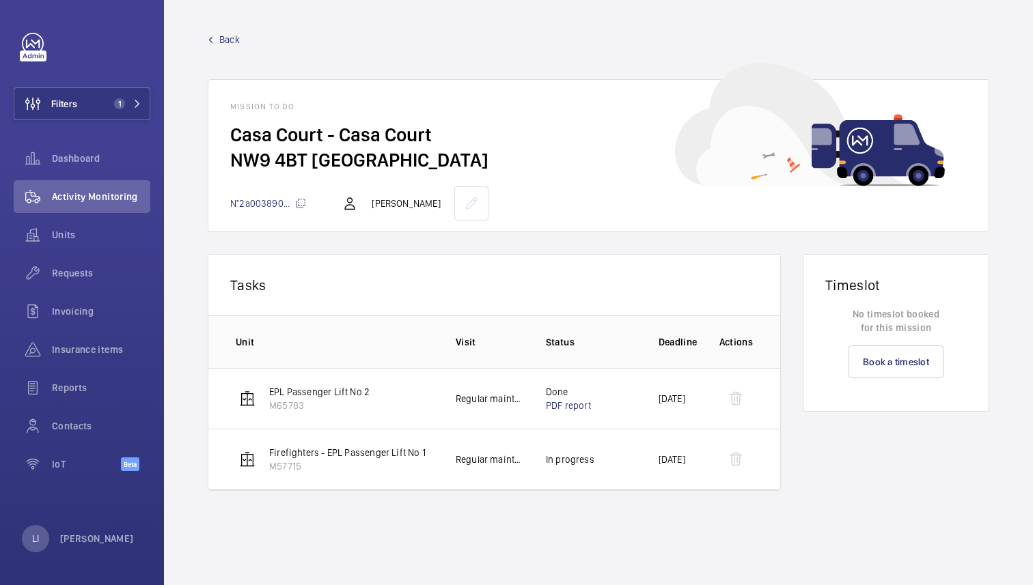  What do you see at coordinates (591, 342) in the screenshot?
I see `p: Status` at bounding box center [591, 342].